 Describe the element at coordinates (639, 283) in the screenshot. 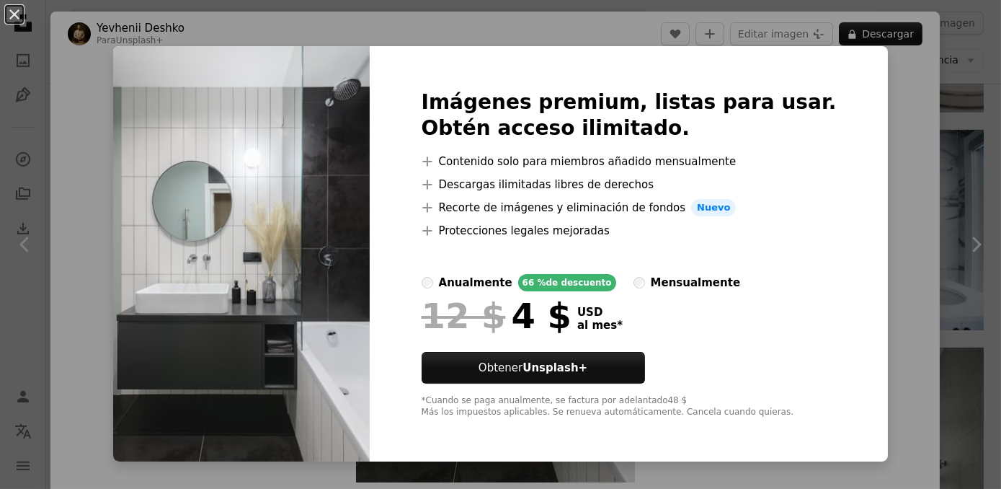

I see `input: mensualmente` at that location.